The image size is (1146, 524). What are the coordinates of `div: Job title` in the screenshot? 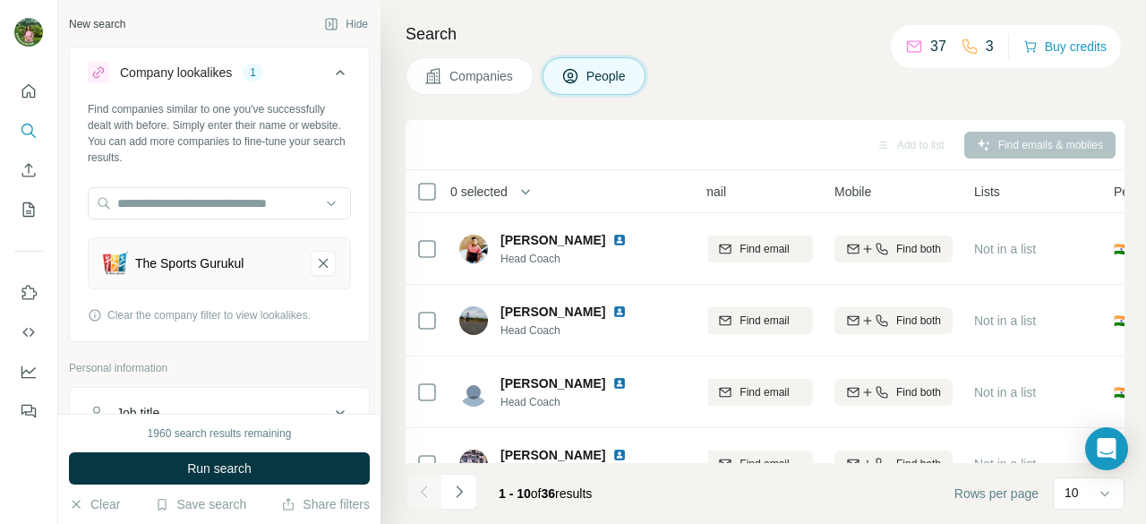 It's located at (138, 413).